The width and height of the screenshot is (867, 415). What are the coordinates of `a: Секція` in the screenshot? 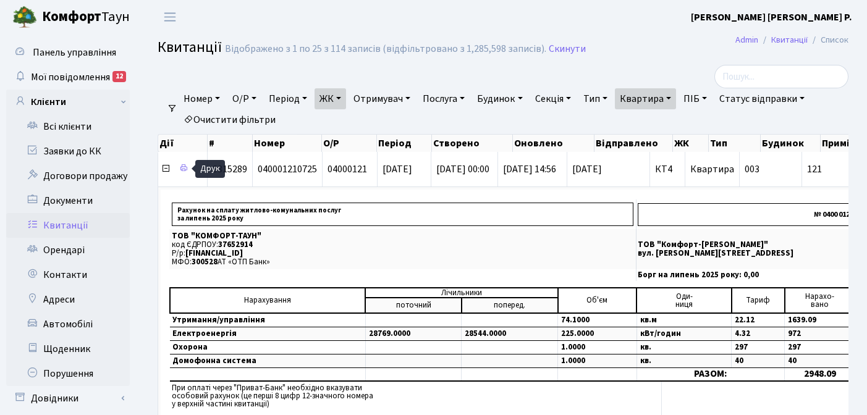 It's located at (553, 99).